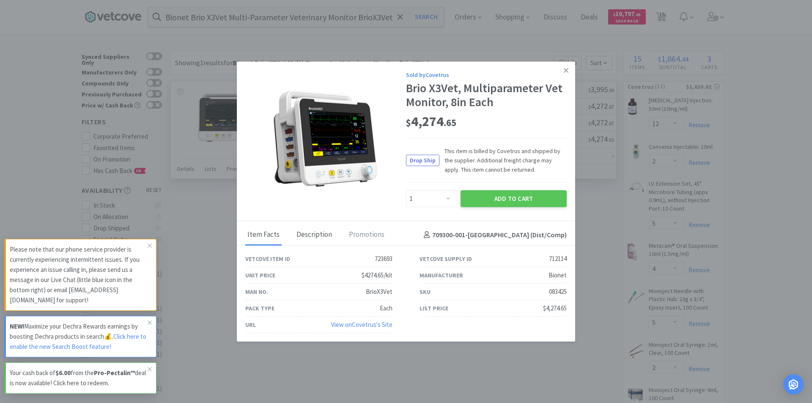 The width and height of the screenshot is (812, 403). Describe the element at coordinates (450, 123) in the screenshot. I see `span: . 65` at that location.